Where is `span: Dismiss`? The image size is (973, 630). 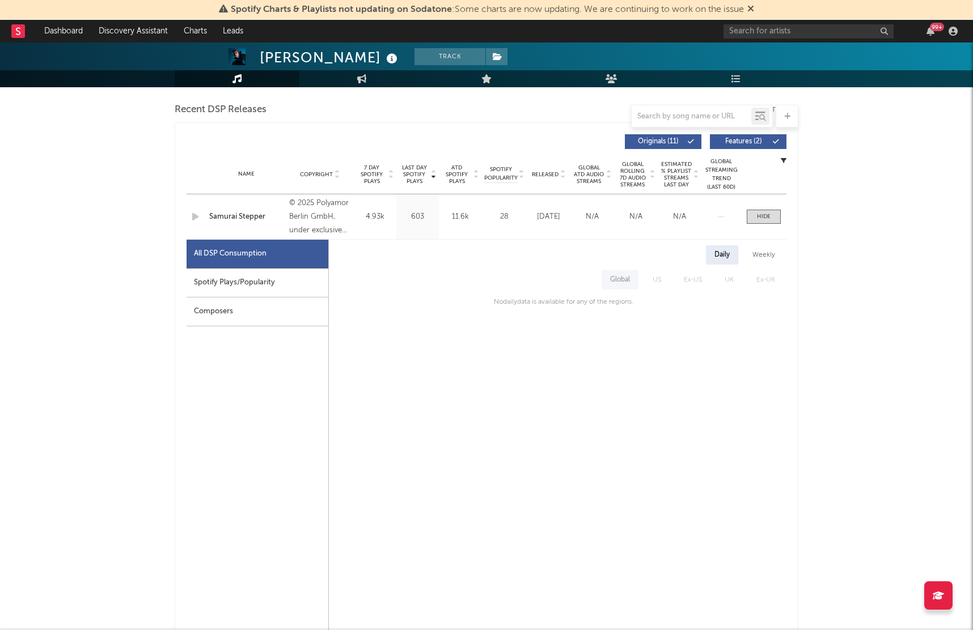
span: Dismiss is located at coordinates (751, 10).